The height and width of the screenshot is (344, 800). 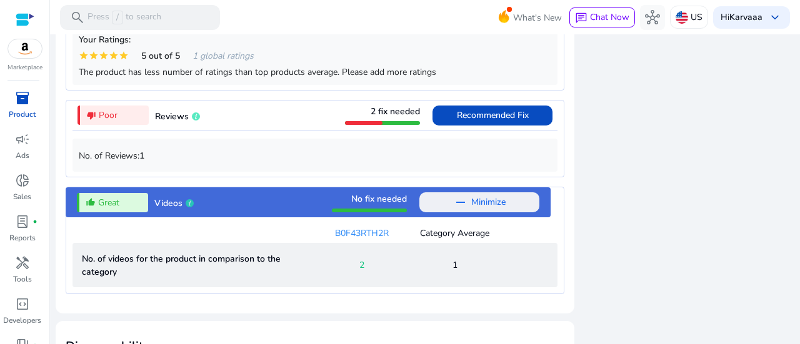 What do you see at coordinates (22, 114) in the screenshot?
I see `p: Product` at bounding box center [22, 114].